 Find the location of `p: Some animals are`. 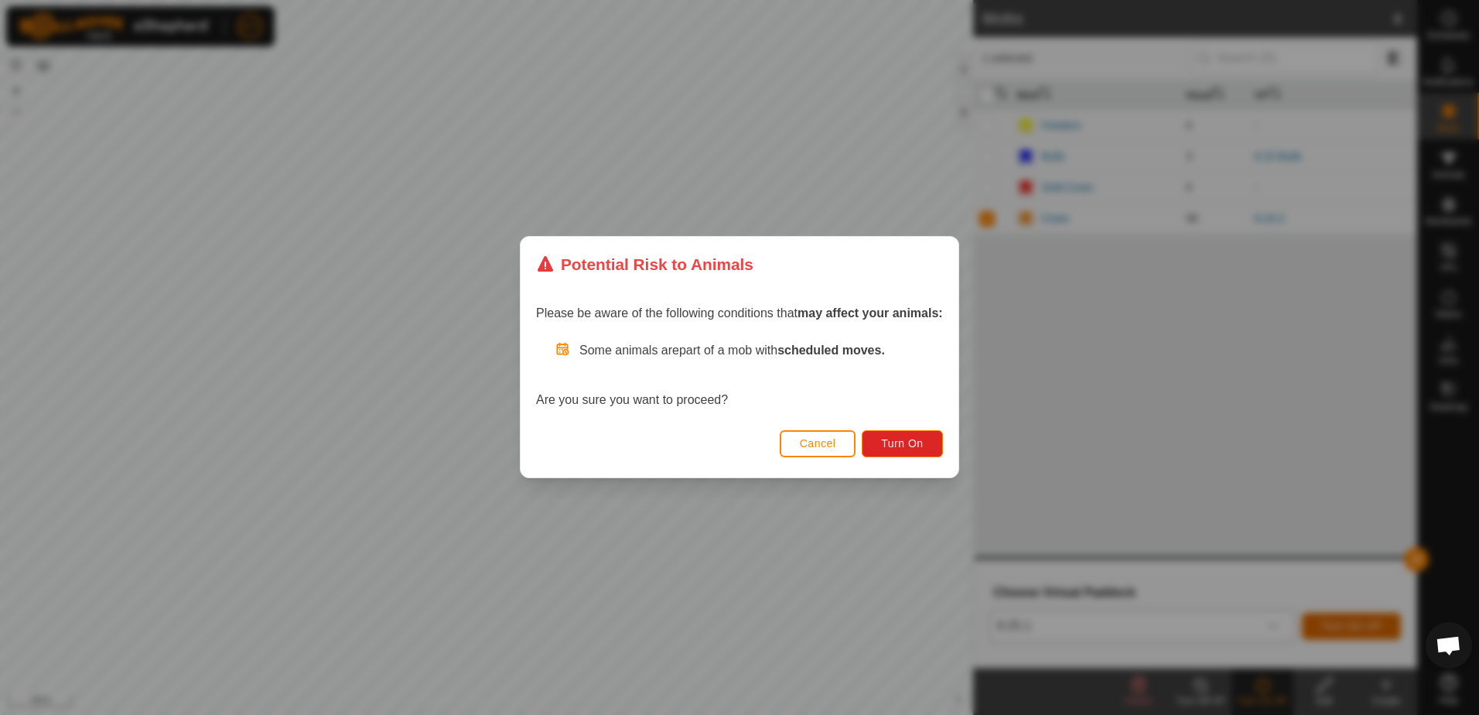

p: Some animals are is located at coordinates (761, 351).